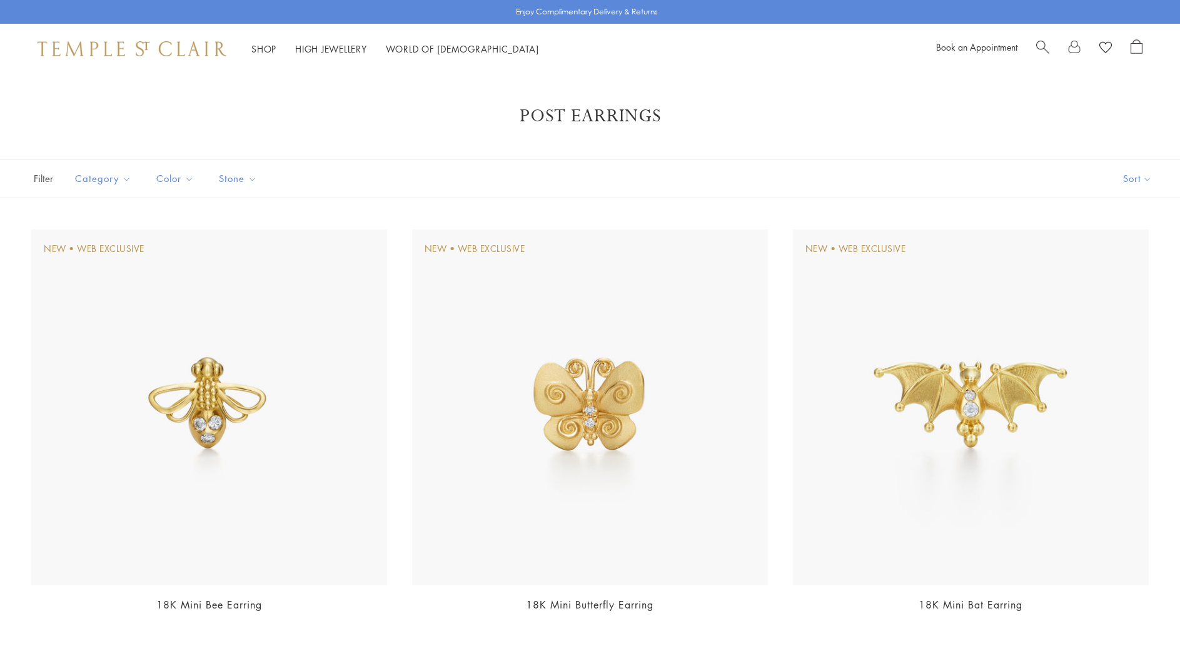  What do you see at coordinates (970, 407) in the screenshot?
I see `a: E18104-MINIBAT` at bounding box center [970, 407].